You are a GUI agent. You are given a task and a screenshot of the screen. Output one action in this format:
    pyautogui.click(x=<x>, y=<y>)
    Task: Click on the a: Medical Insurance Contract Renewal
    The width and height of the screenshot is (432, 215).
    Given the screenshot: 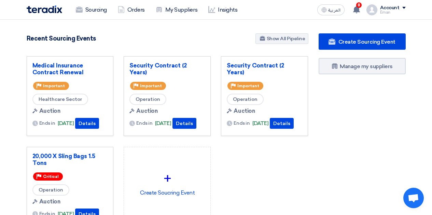 What is the action you would take?
    pyautogui.click(x=70, y=69)
    